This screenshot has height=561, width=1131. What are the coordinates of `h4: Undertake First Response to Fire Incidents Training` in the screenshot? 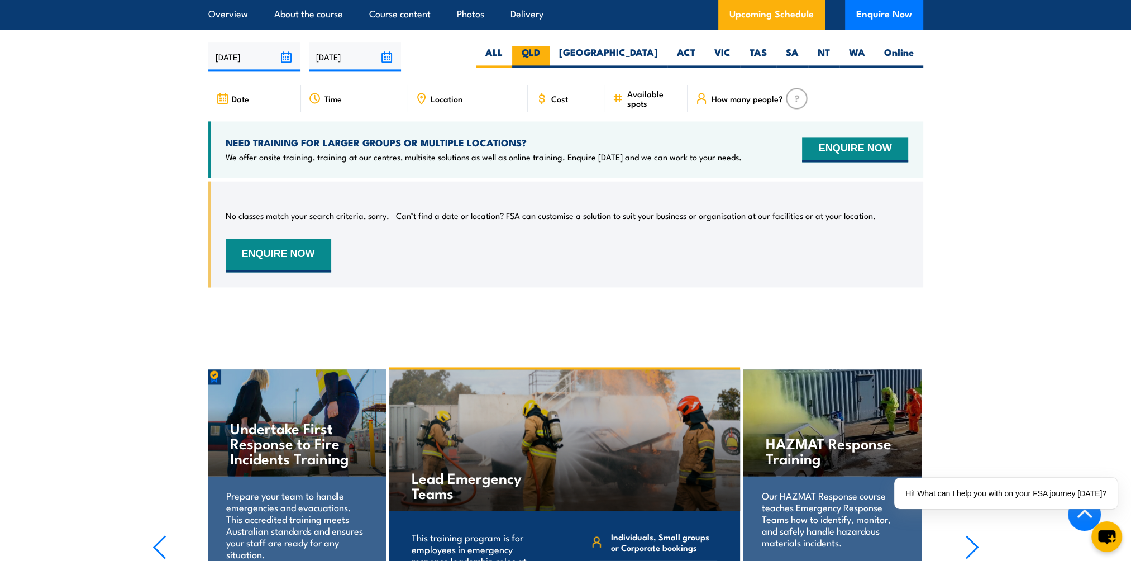 It's located at (296, 442).